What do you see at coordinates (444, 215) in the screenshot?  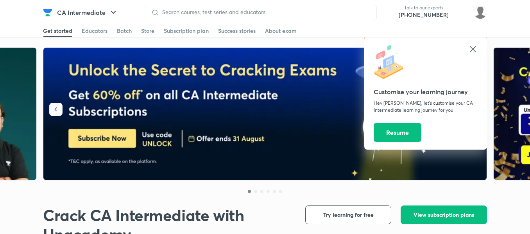 I see `button: View subscription plans` at bounding box center [444, 215].